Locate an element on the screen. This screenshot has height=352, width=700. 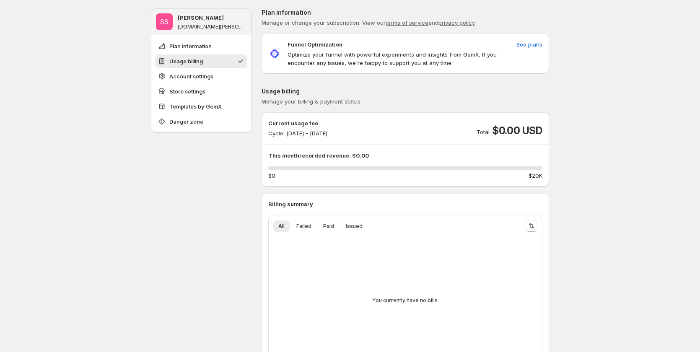
p: You currently have no bills. is located at coordinates (405, 300).